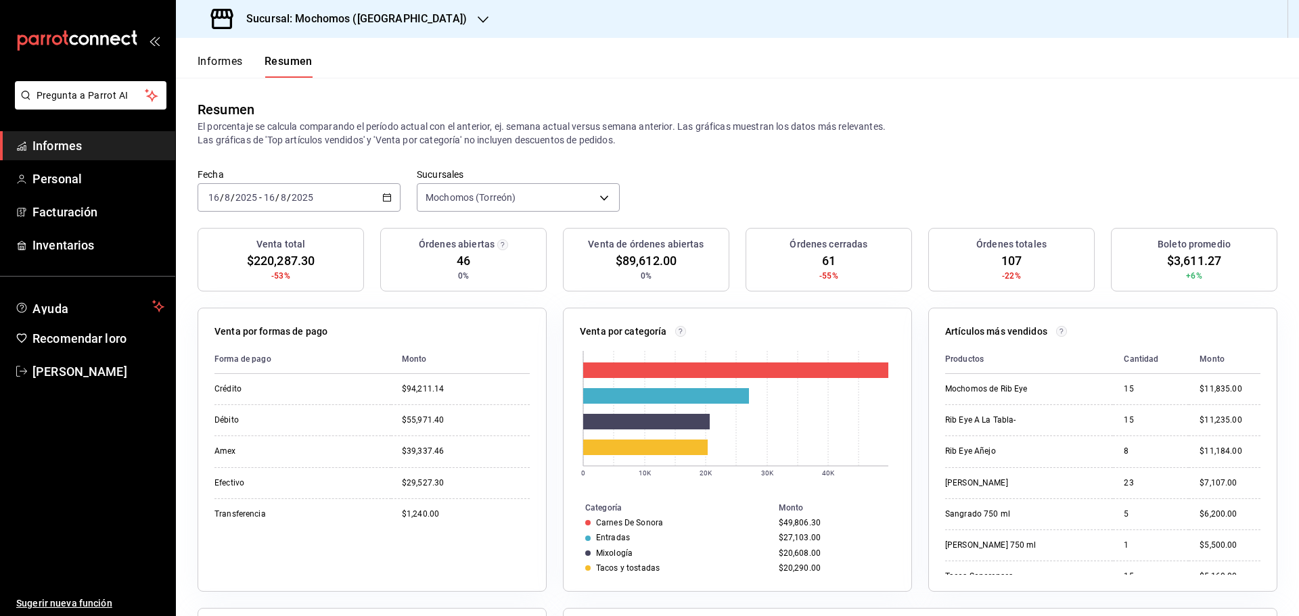 The image size is (1299, 616). I want to click on font: Venta total, so click(281, 244).